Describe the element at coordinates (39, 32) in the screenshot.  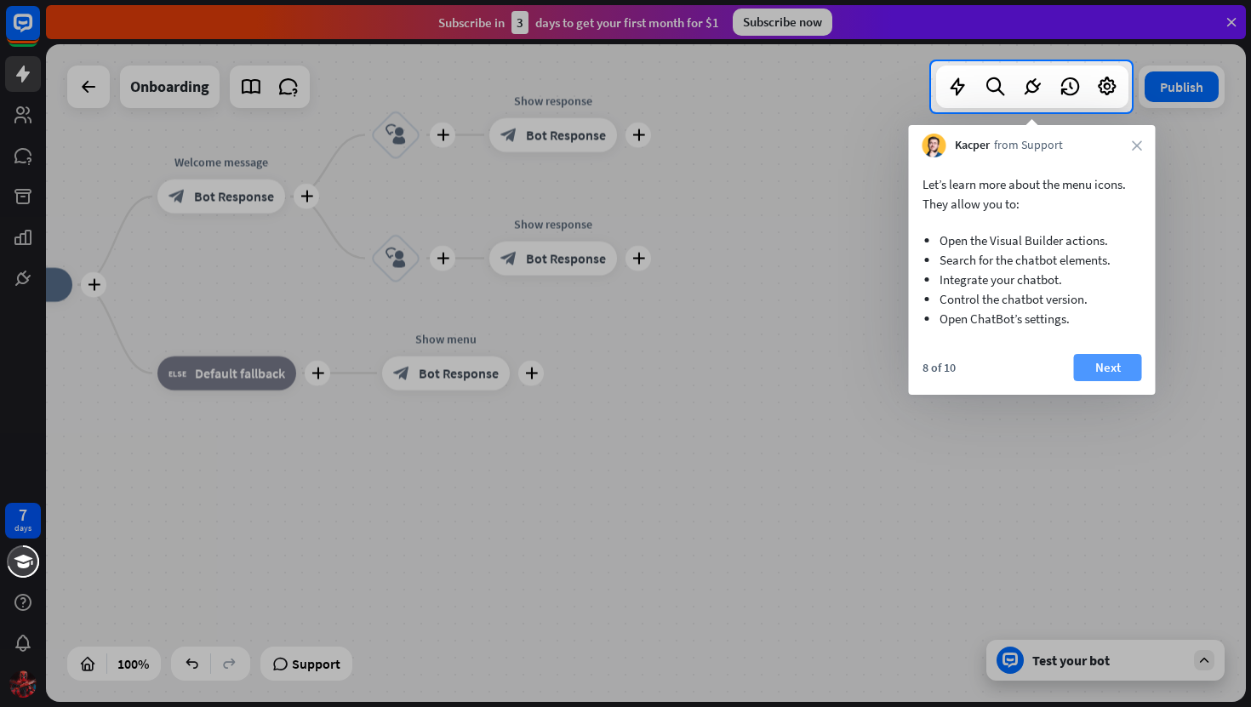
I see `button: Open LiveChat chat widget` at that location.